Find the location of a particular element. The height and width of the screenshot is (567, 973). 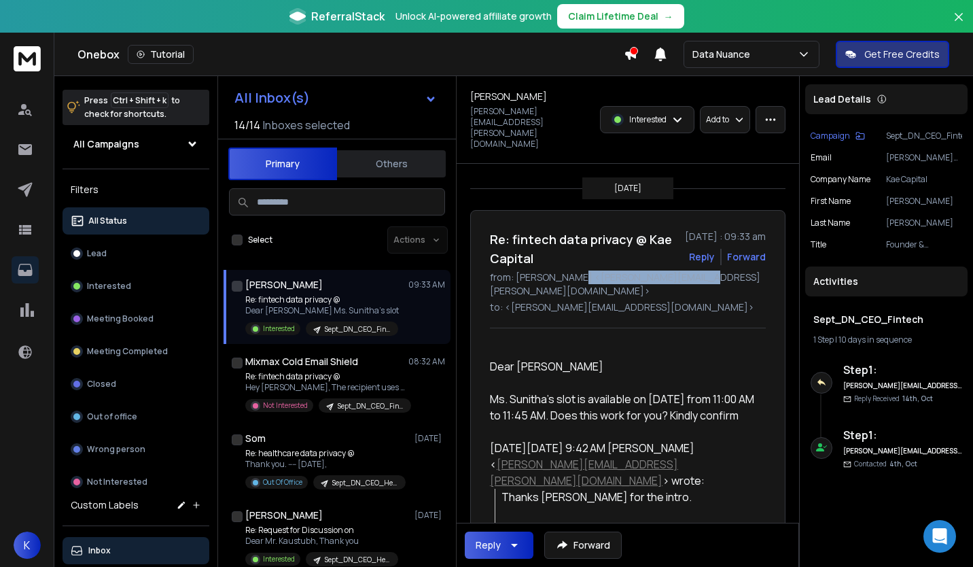

span: 4th, Oct is located at coordinates (903, 463).